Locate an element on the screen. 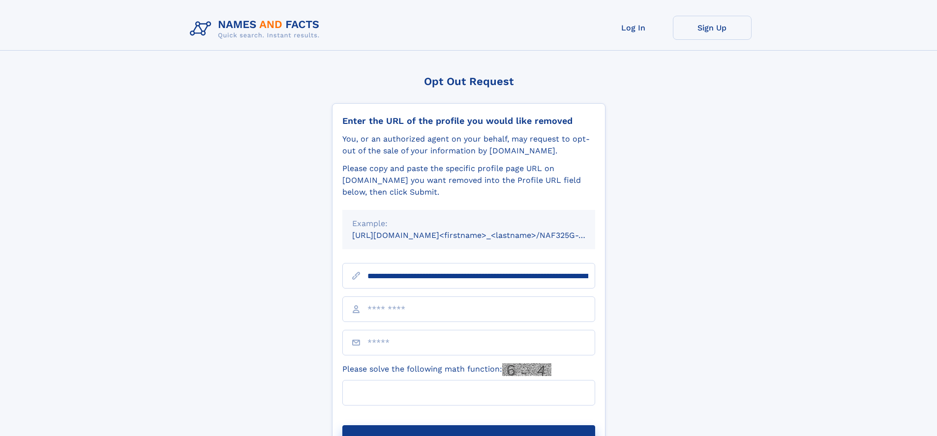  img: Logo Names and Facts is located at coordinates (257, 29).